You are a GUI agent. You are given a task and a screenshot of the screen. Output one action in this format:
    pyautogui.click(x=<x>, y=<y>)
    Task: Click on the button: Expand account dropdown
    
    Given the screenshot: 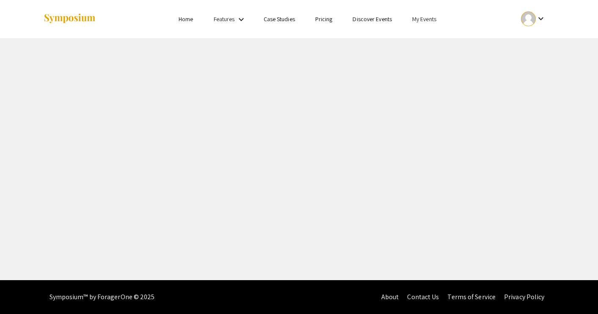 What is the action you would take?
    pyautogui.click(x=533, y=19)
    